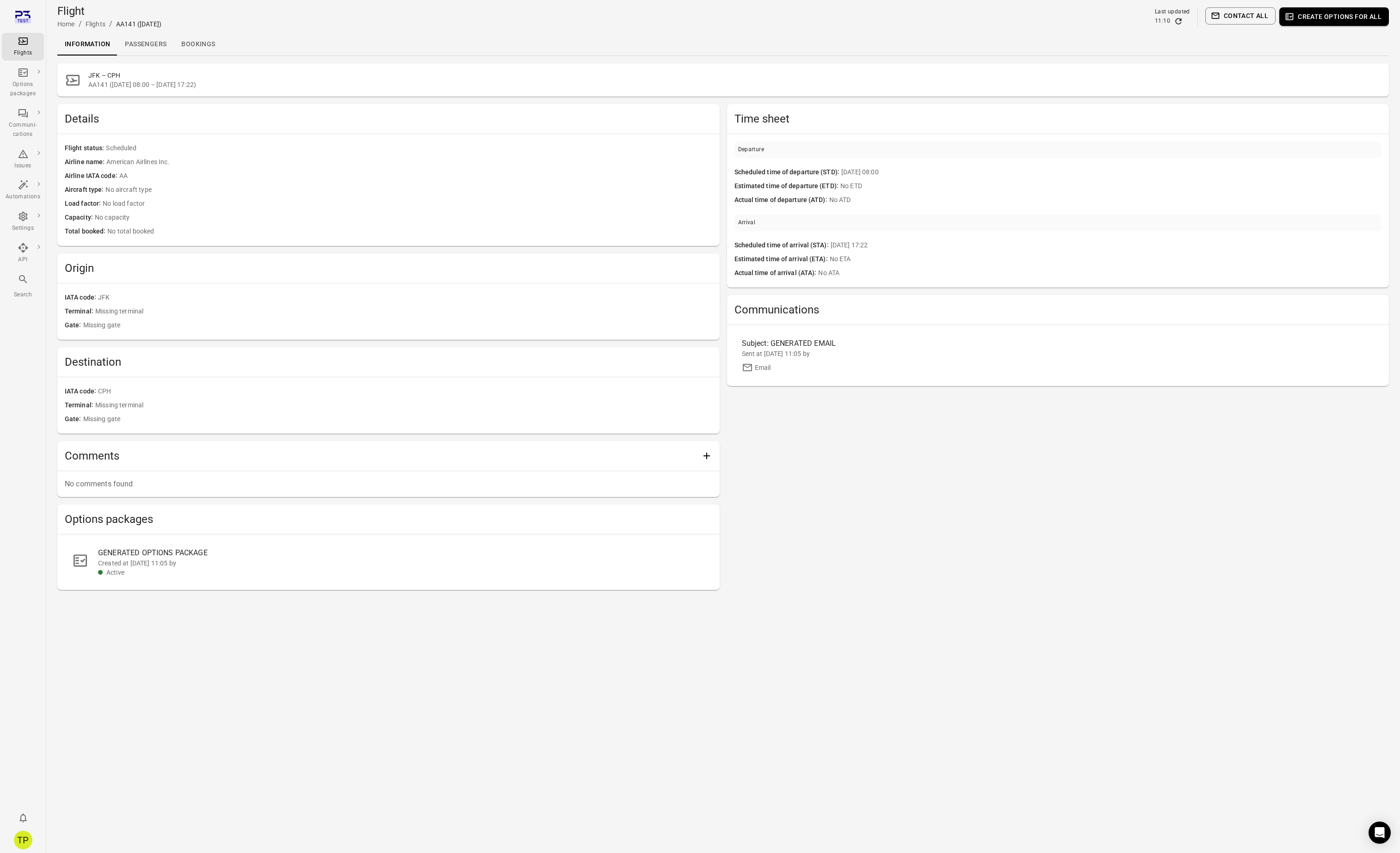 This screenshot has height=853, width=1400. I want to click on a: Communi-cations, so click(22, 123).